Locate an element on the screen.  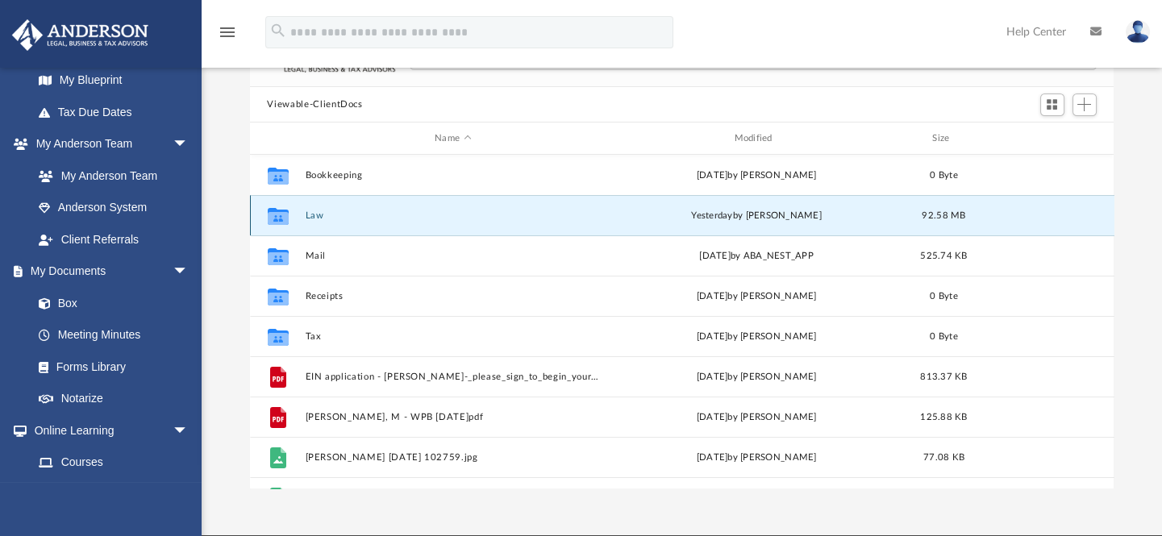
div: Name is located at coordinates (452, 139).